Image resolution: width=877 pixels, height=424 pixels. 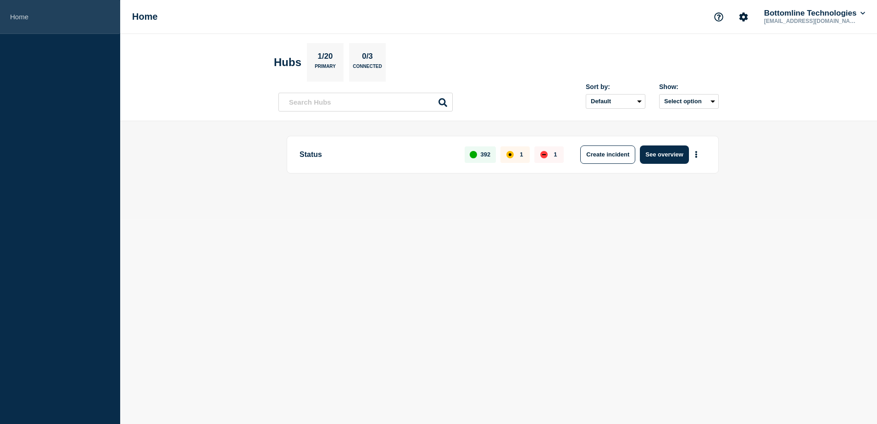 I want to click on p: 1/20, so click(x=325, y=58).